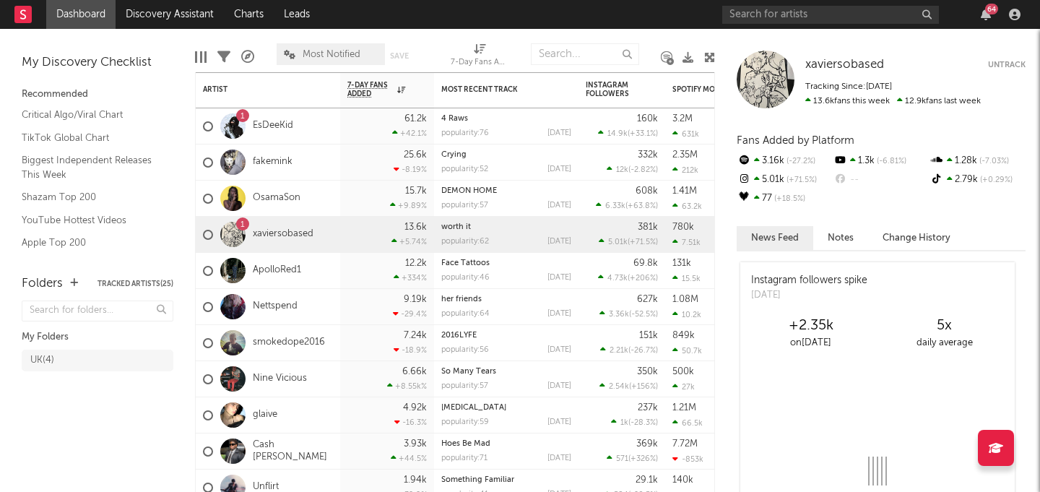  Describe the element at coordinates (916, 238) in the screenshot. I see `button: Change History` at that location.